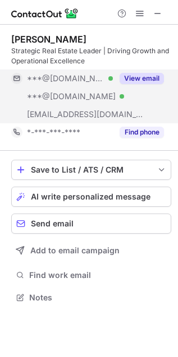  I want to click on span: Notes, so click(97, 297).